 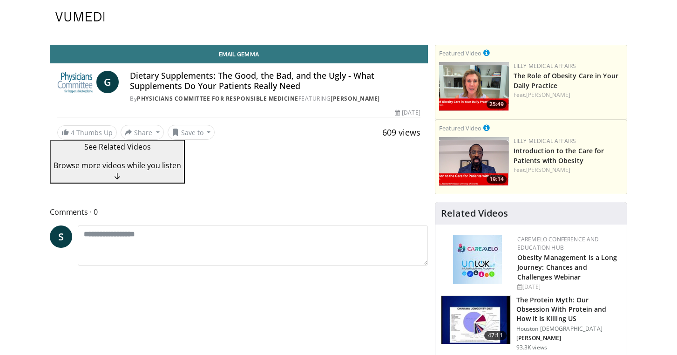 I want to click on h4: Dietary Supplements: The Good, the Bad, and the Ugly - What Supplements Do Your Patients Really Need, so click(x=275, y=81).